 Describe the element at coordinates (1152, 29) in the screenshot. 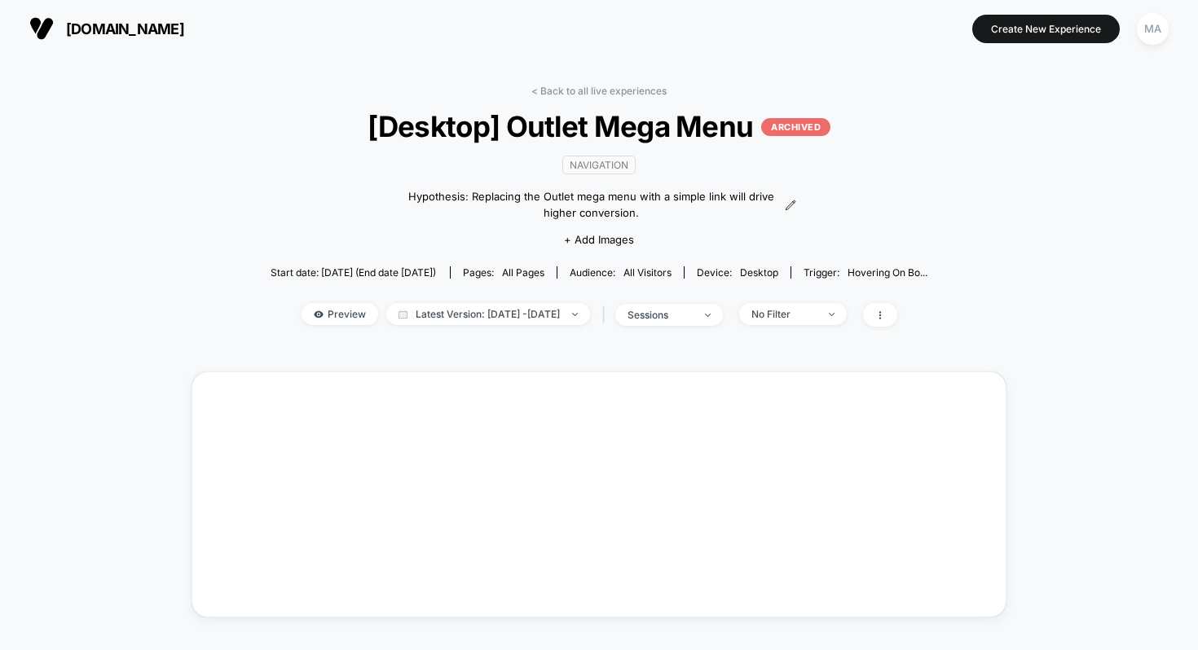

I see `div: MA` at that location.